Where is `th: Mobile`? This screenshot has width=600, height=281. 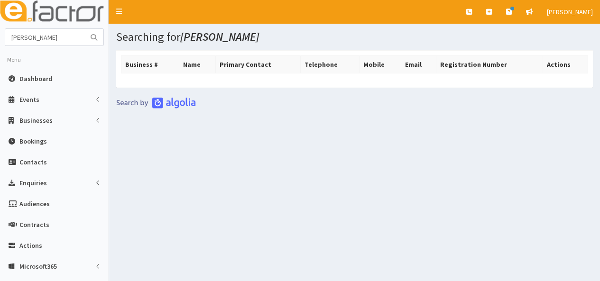
th: Mobile is located at coordinates (380, 65).